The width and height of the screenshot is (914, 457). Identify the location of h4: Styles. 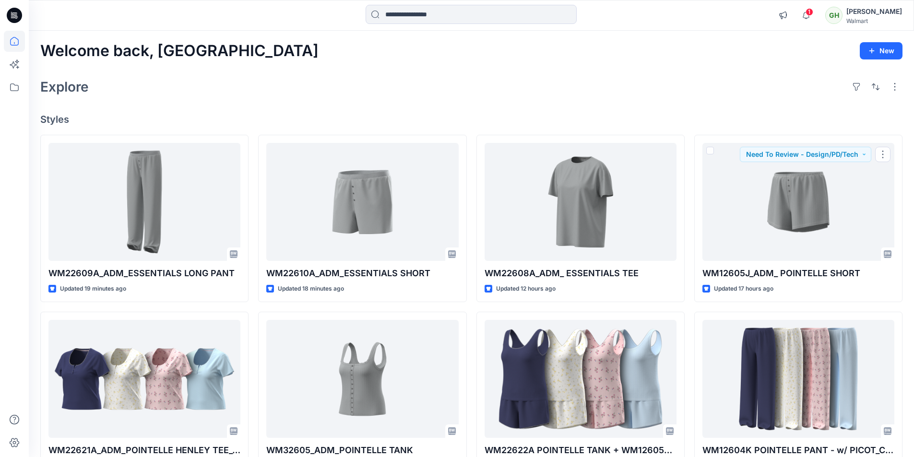
(471, 119).